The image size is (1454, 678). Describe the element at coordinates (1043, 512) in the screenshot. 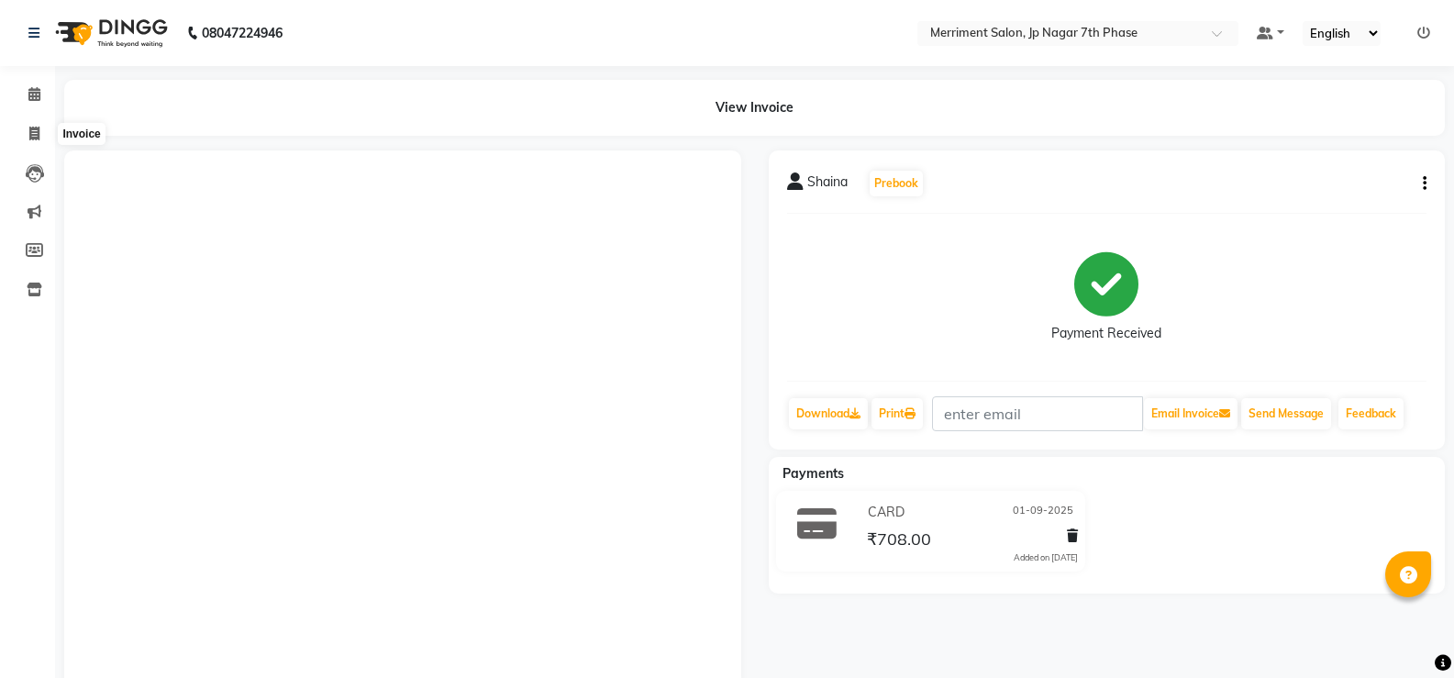

I see `span: 01-09-2025` at that location.